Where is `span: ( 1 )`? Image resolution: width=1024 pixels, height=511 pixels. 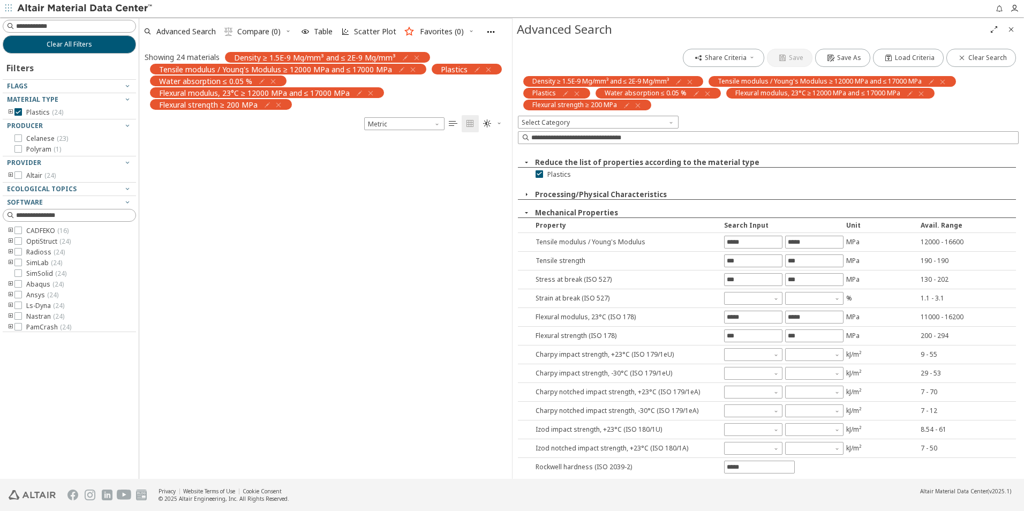 span: ( 1 ) is located at coordinates (57, 149).